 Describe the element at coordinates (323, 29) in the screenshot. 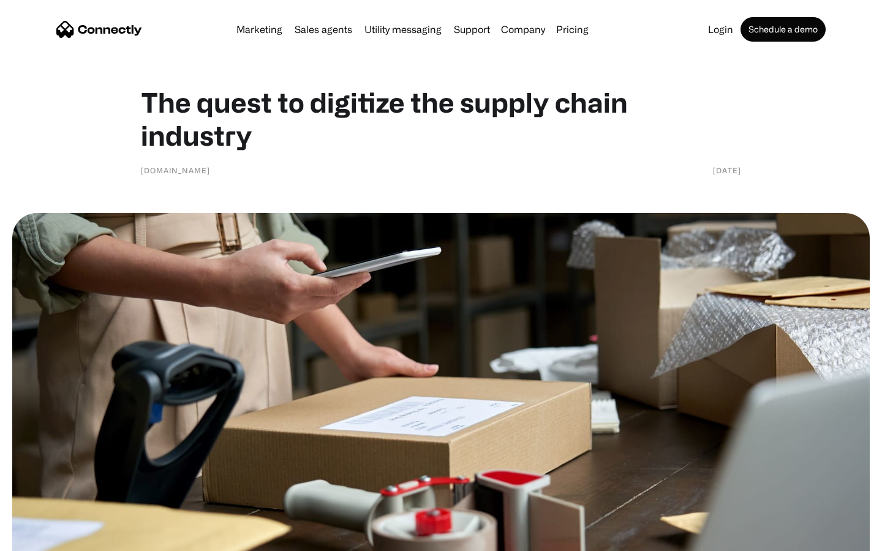

I see `a: Sales agents` at that location.